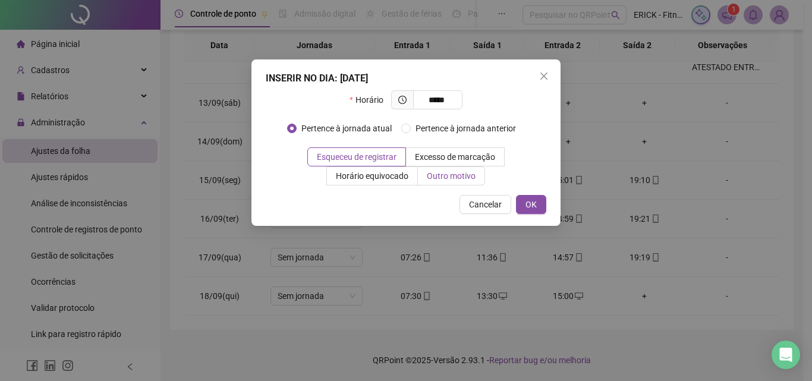 This screenshot has height=381, width=812. What do you see at coordinates (455, 157) in the screenshot?
I see `span: Excesso de marcação` at bounding box center [455, 157].